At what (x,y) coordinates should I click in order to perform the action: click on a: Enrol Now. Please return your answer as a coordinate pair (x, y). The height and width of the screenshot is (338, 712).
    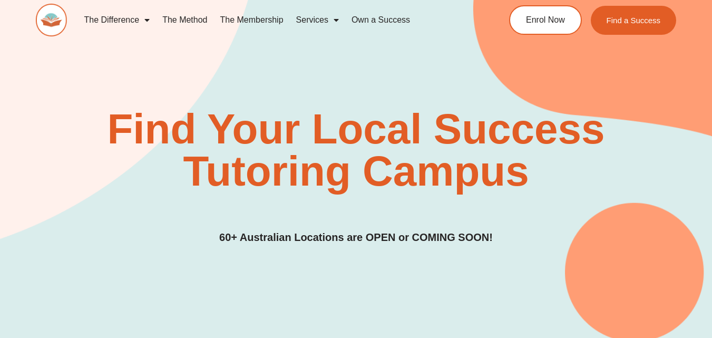
    Looking at the image, I should click on (545, 20).